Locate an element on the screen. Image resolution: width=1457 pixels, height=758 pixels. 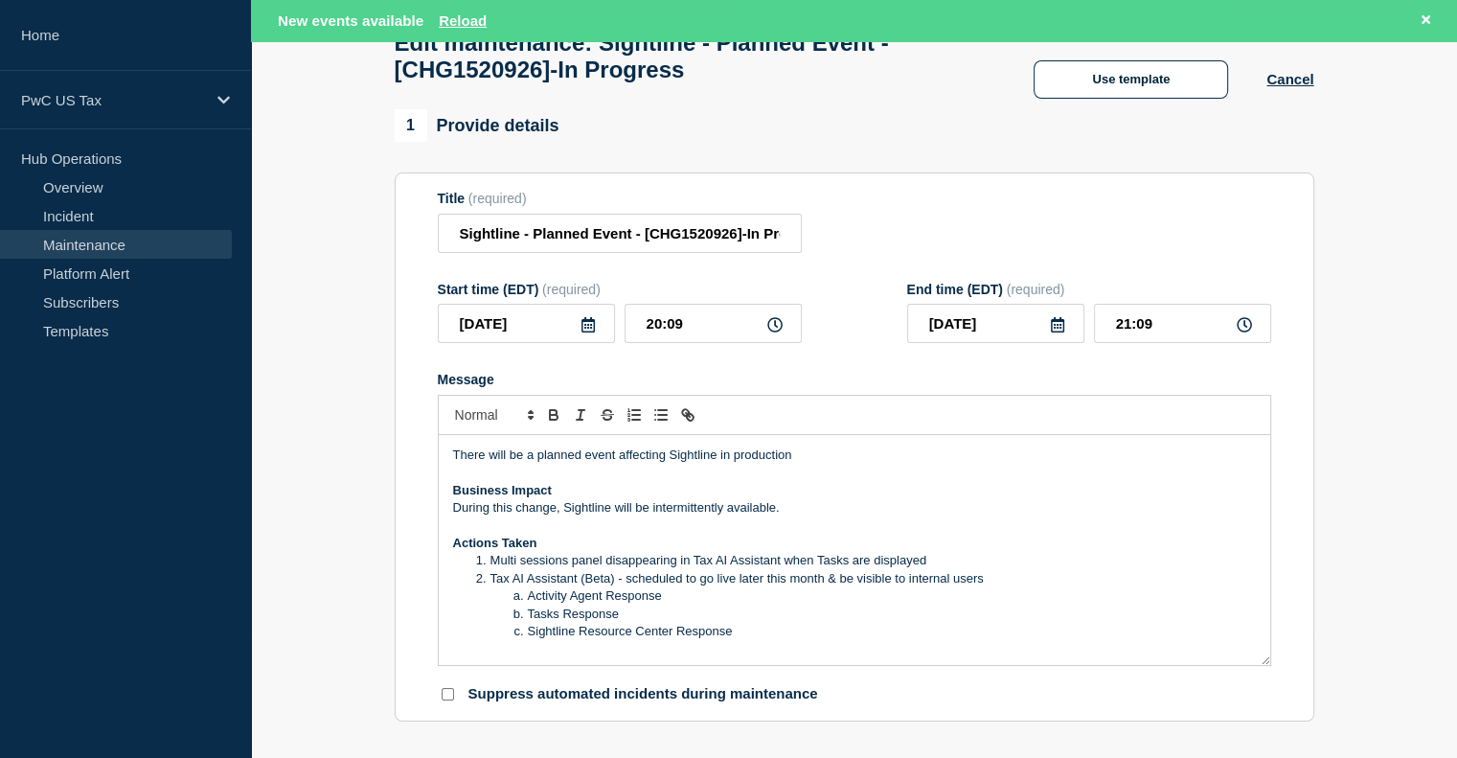
li: Tax AI Assistant (Beta) - scheduled to go live later this month & be visible to internal users is located at coordinates (863, 579).